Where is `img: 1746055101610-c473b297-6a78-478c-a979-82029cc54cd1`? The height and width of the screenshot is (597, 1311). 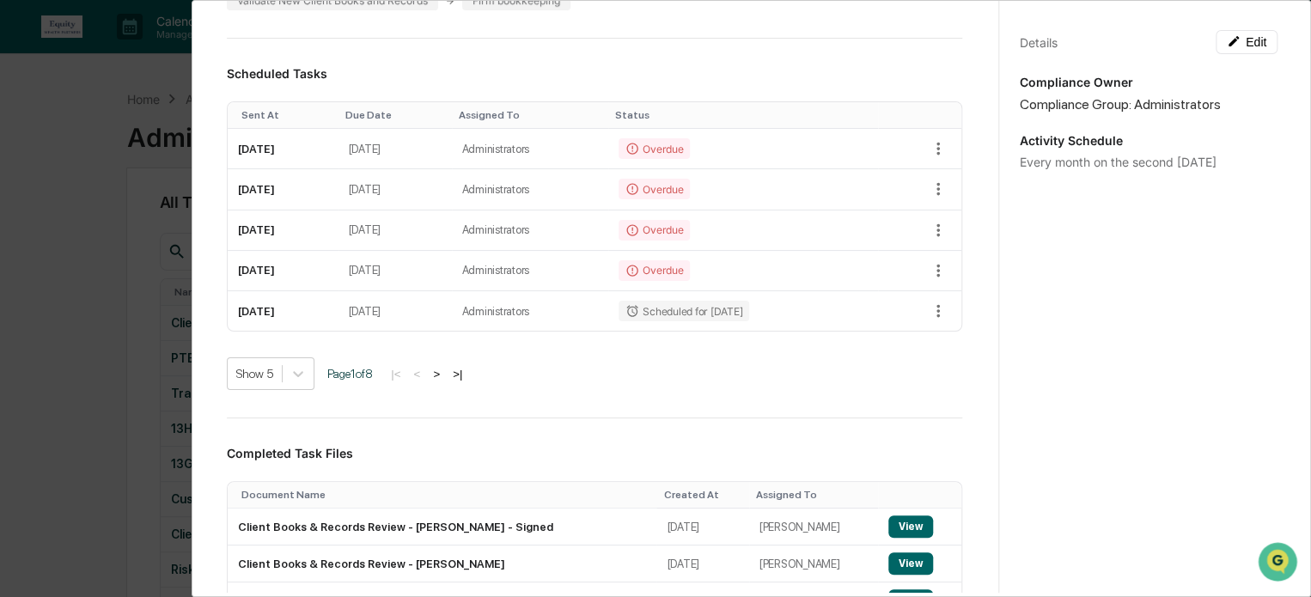
img: 1746055101610-c473b297-6a78-478c-a979-82029cc54cd1 is located at coordinates (33, 147).